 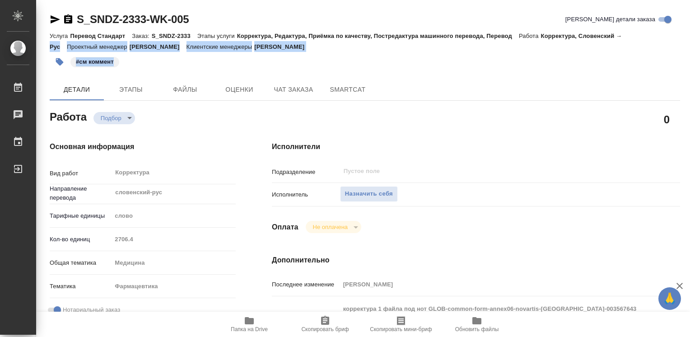 I want to click on p: Перевод Стандарт, so click(x=101, y=36).